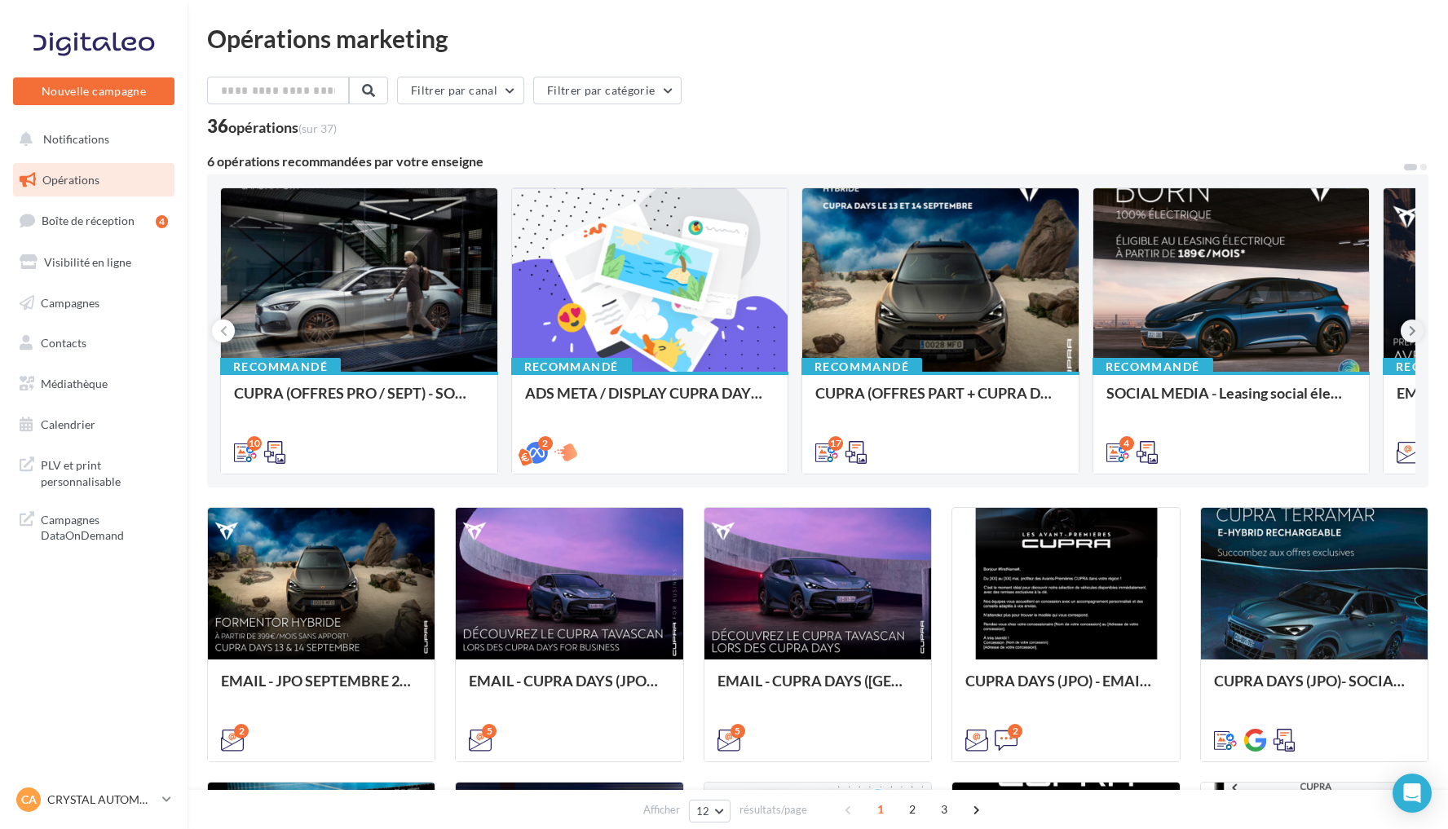  Describe the element at coordinates (94, 91) in the screenshot. I see `button: Nouvelle campagne` at that location.